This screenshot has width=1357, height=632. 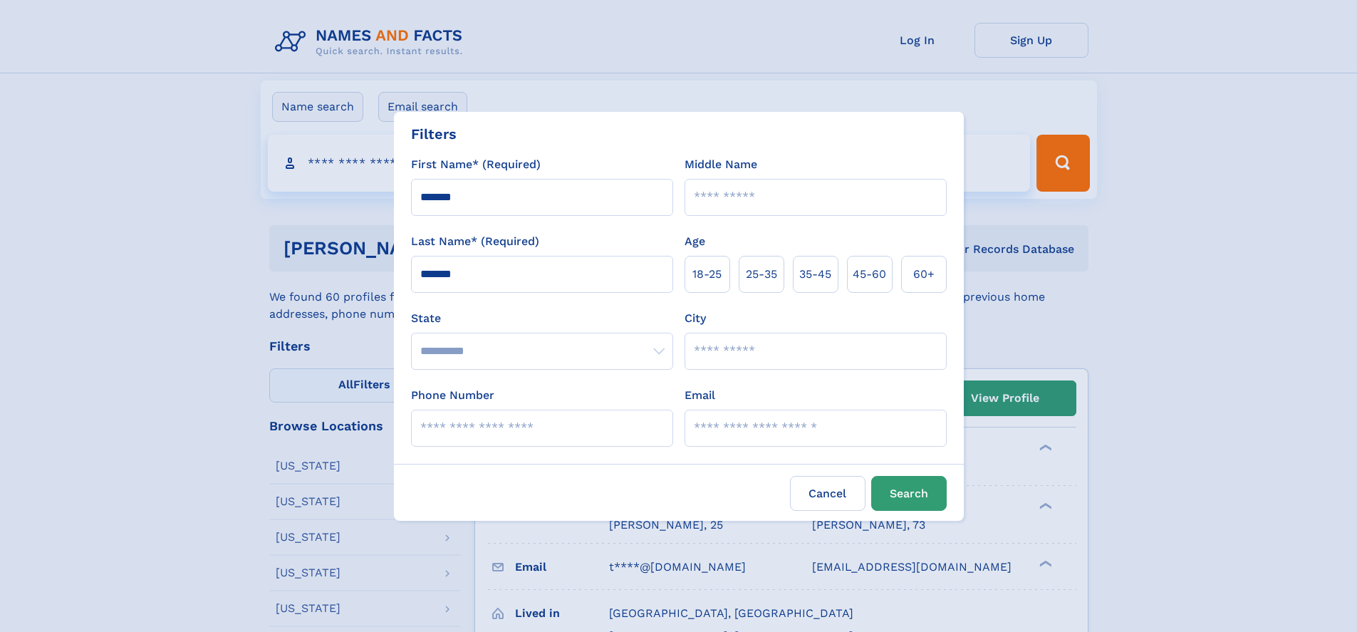 I want to click on span: 35‑45, so click(x=815, y=274).